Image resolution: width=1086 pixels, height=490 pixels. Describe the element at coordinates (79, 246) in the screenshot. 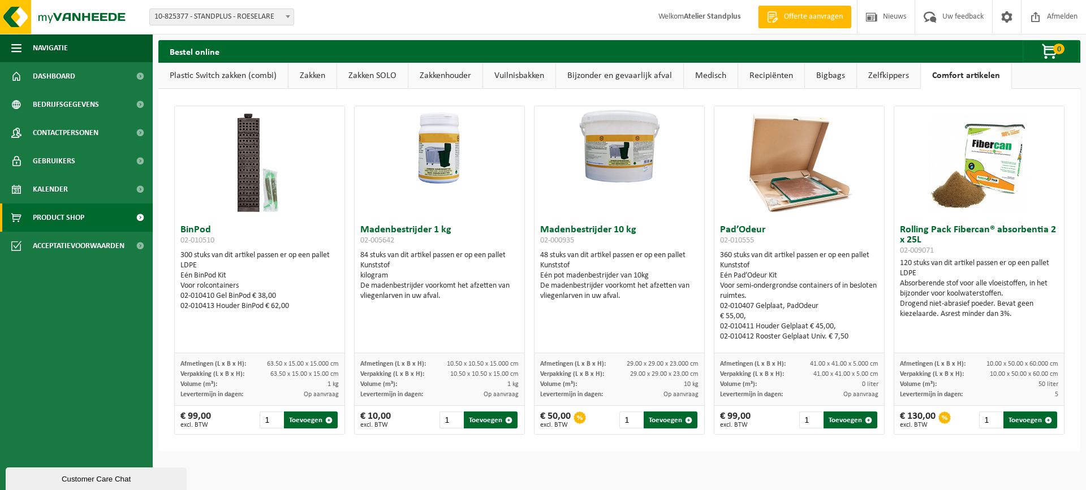

I see `span: Acceptatievoorwaarden` at that location.